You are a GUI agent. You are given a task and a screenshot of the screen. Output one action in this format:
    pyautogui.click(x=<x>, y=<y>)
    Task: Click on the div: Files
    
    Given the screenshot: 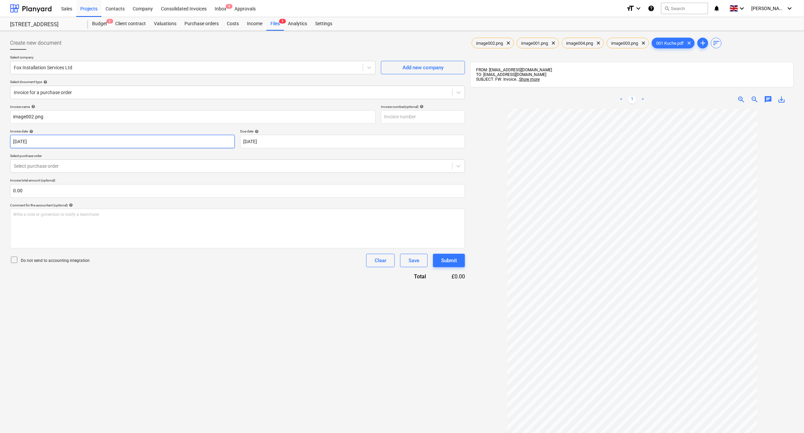 What is the action you would take?
    pyautogui.click(x=275, y=24)
    